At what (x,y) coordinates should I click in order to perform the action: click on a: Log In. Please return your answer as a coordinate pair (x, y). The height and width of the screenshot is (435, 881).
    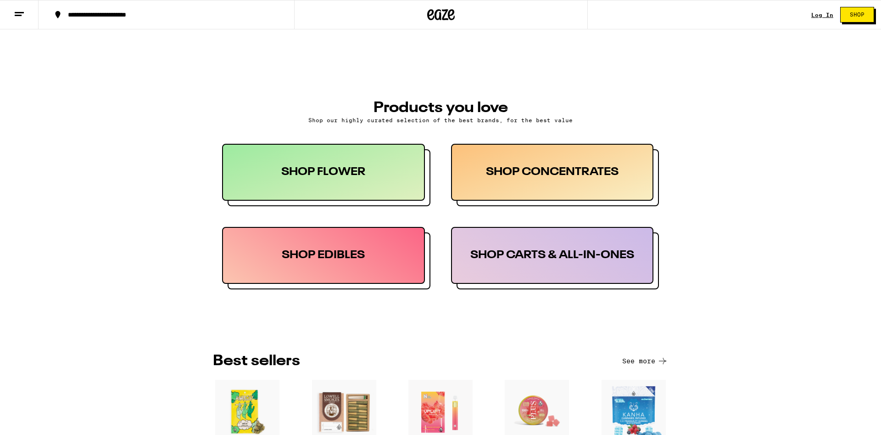
    Looking at the image, I should click on (822, 15).